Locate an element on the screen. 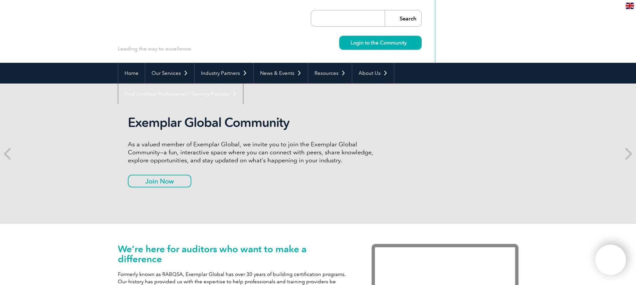 This screenshot has width=636, height=285. a: Login to the Community is located at coordinates (380, 43).